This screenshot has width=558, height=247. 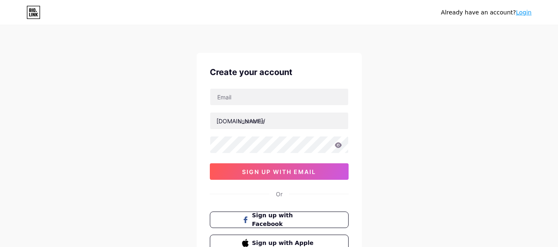 What do you see at coordinates (279, 172) in the screenshot?
I see `span: sign up with email` at bounding box center [279, 172].